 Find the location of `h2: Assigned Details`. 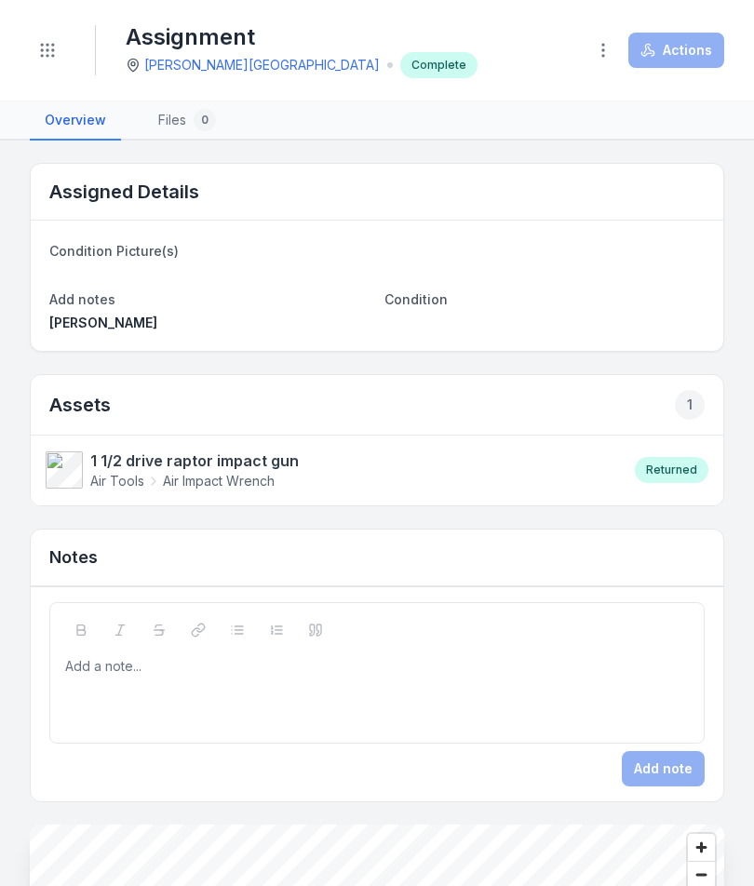

h2: Assigned Details is located at coordinates (124, 192).